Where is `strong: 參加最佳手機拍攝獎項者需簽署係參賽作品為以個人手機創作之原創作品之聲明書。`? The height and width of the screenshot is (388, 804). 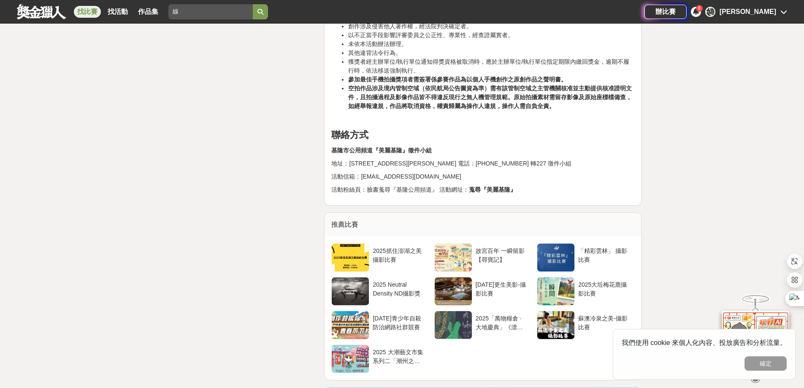
strong: 參加最佳手機拍攝獎項者需簽署係參賽作品為以個人手機創作之原創作品之聲明書。 is located at coordinates (458, 79).